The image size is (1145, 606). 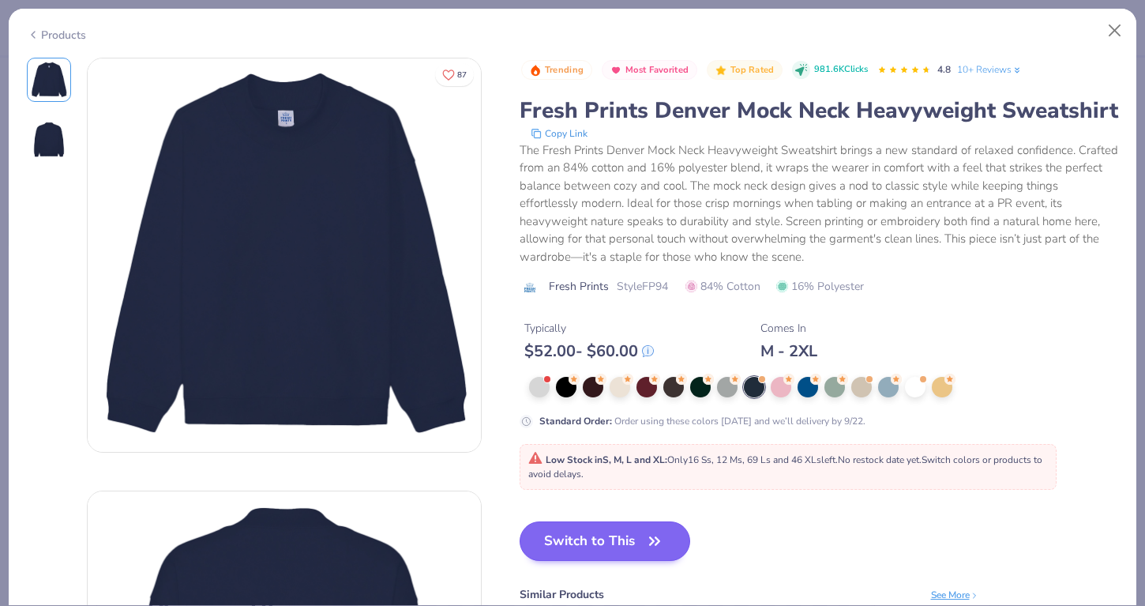 What do you see at coordinates (589, 351) in the screenshot?
I see `div: $ 52.00 - $ 60.00` at bounding box center [589, 351].